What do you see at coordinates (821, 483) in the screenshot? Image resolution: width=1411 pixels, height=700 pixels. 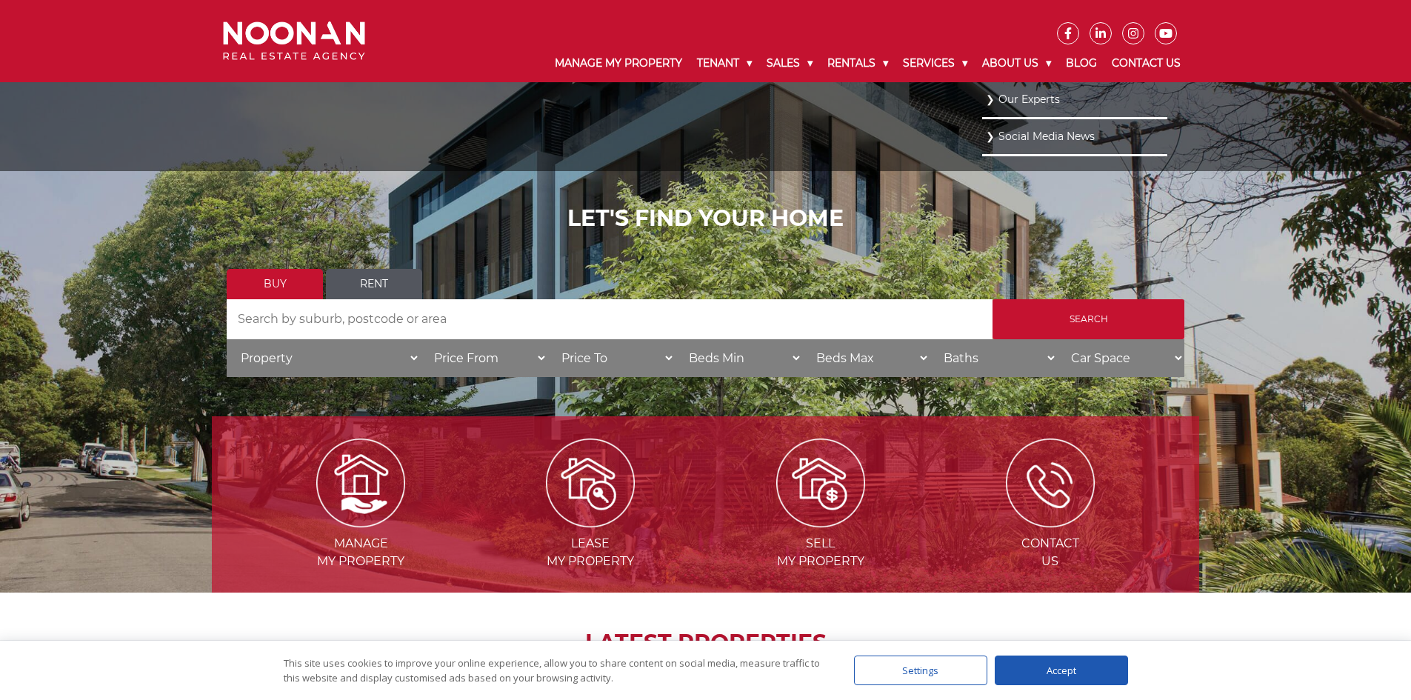 I see `img: Sell my property` at bounding box center [821, 483].